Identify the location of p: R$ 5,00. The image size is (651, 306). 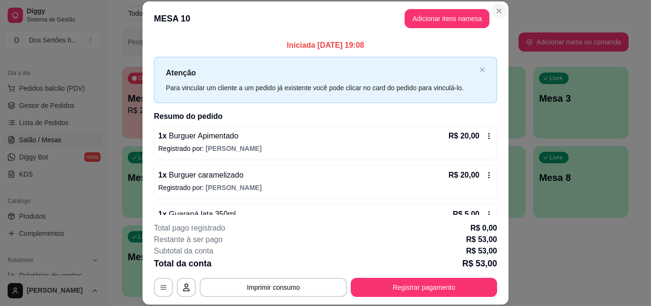
(466, 214).